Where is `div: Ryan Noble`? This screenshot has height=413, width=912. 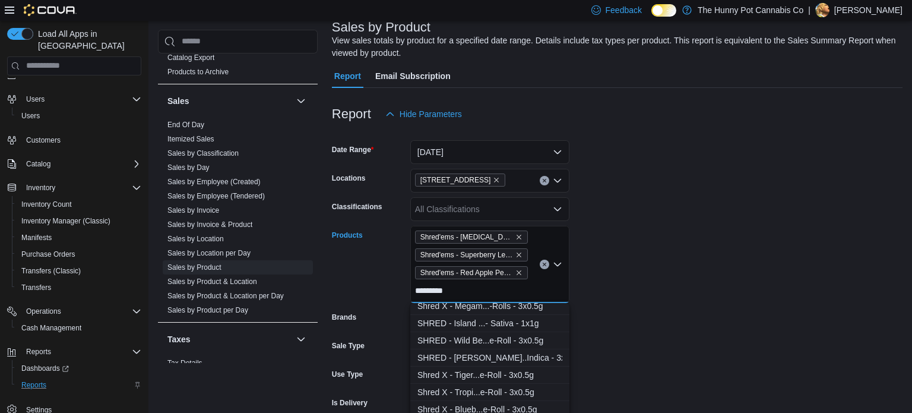 div: Ryan Noble is located at coordinates (822, 10).